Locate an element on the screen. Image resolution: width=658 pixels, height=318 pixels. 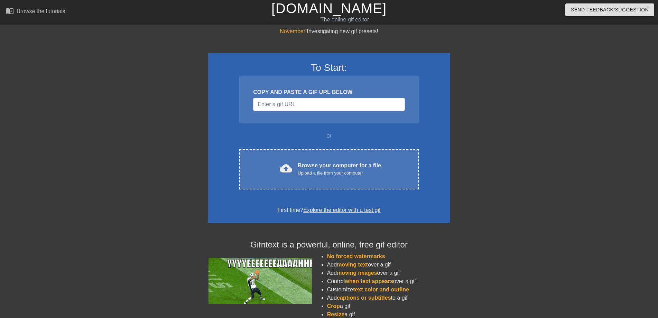
li: Add to a gif is located at coordinates (389, 298).